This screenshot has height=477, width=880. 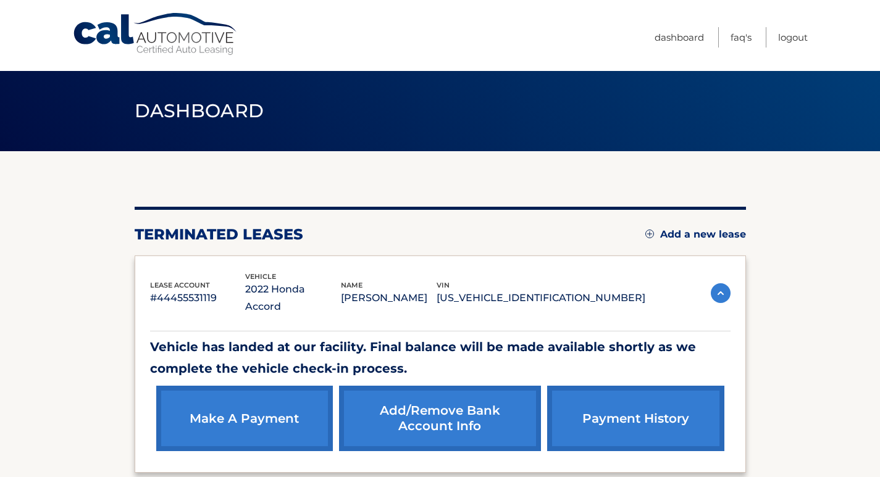 I want to click on p: Vehicle has landed at our facility. Final balance will be made available shortly as we complete t..., so click(x=440, y=358).